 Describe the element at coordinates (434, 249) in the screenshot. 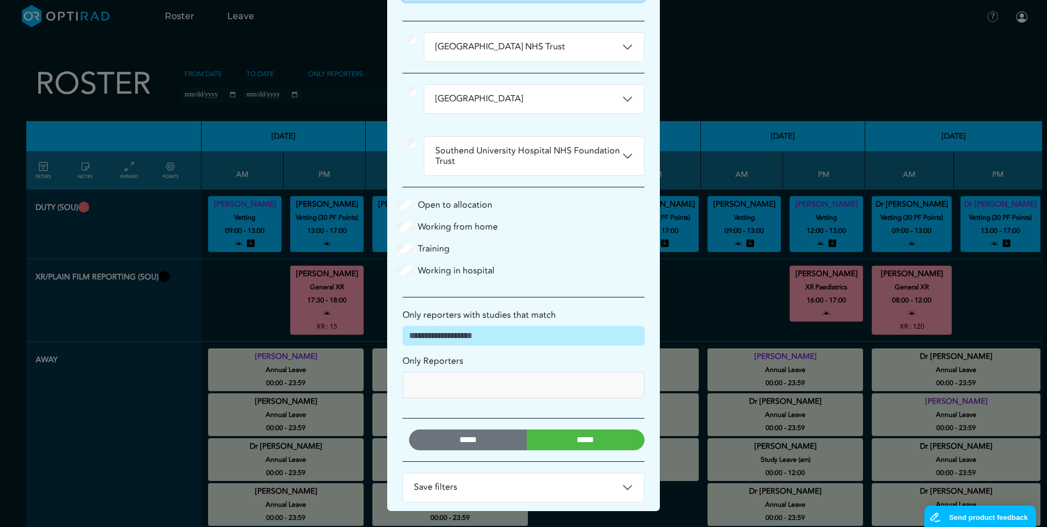

I see `label: Training` at that location.